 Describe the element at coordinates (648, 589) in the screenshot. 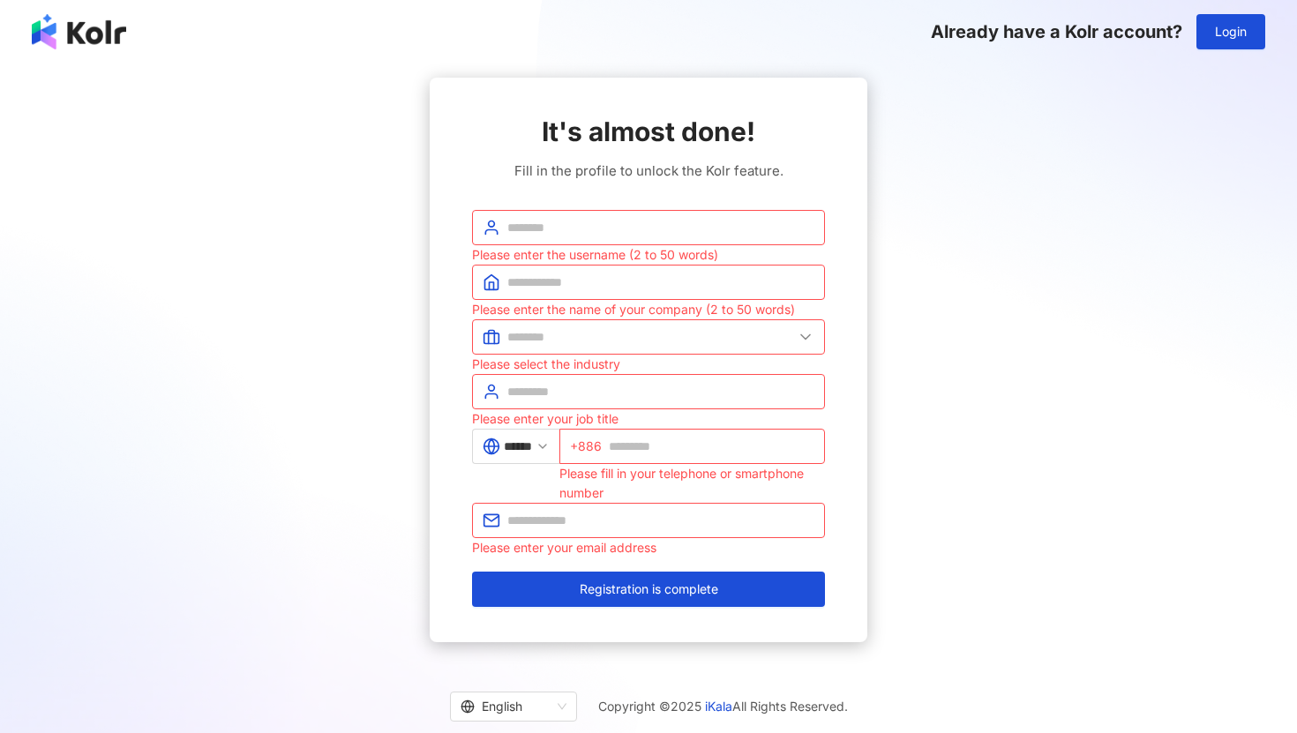

I see `button: Registration is complete` at that location.